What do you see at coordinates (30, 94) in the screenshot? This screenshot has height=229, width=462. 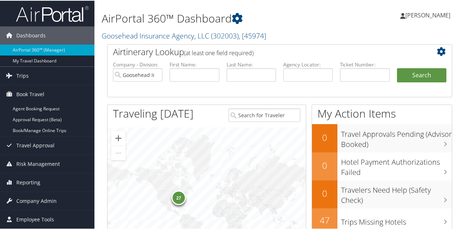 I see `span: Book Travel` at bounding box center [30, 94].